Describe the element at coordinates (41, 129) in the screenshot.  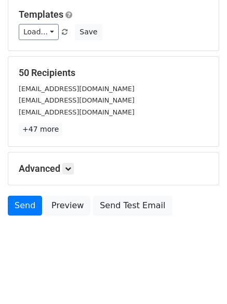
I see `a: +47 more` at that location.